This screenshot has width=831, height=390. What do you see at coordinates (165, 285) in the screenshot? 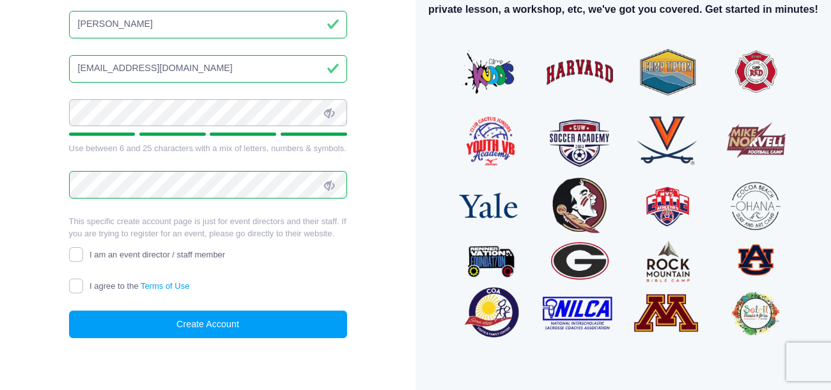
I see `a: Terms of Use` at bounding box center [165, 285].